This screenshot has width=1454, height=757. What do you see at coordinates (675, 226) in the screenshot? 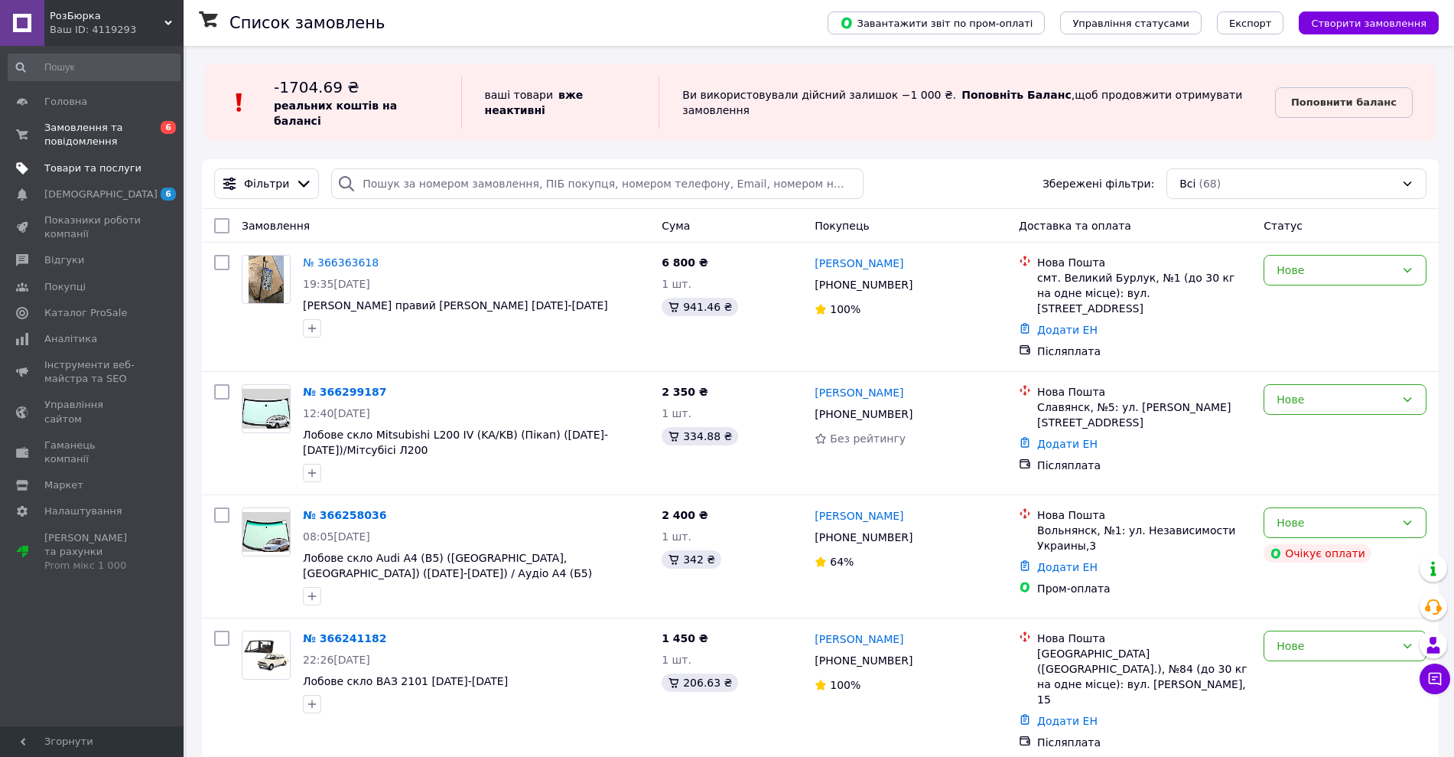
I see `span: Cума` at bounding box center [675, 226].